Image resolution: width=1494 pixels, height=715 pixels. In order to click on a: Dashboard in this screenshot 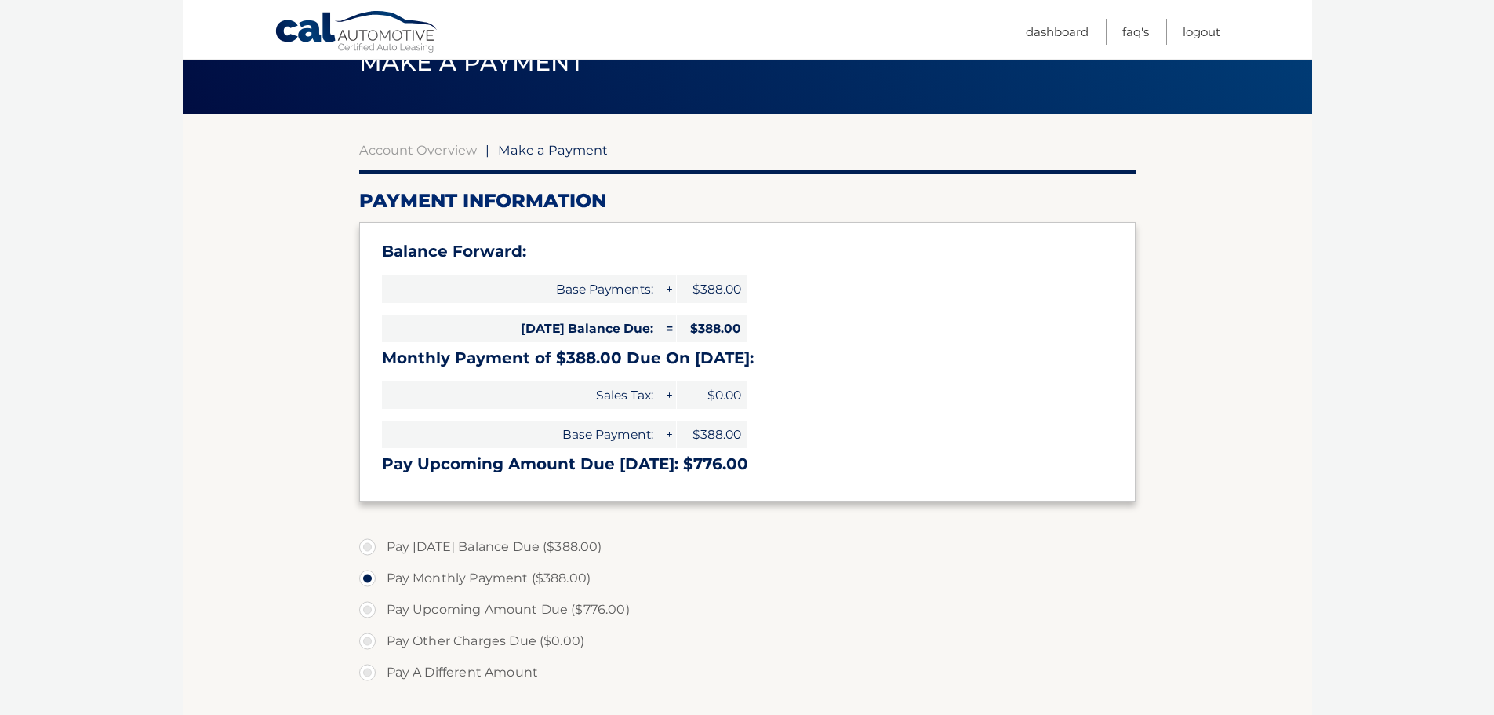, I will do `click(1057, 31)`.